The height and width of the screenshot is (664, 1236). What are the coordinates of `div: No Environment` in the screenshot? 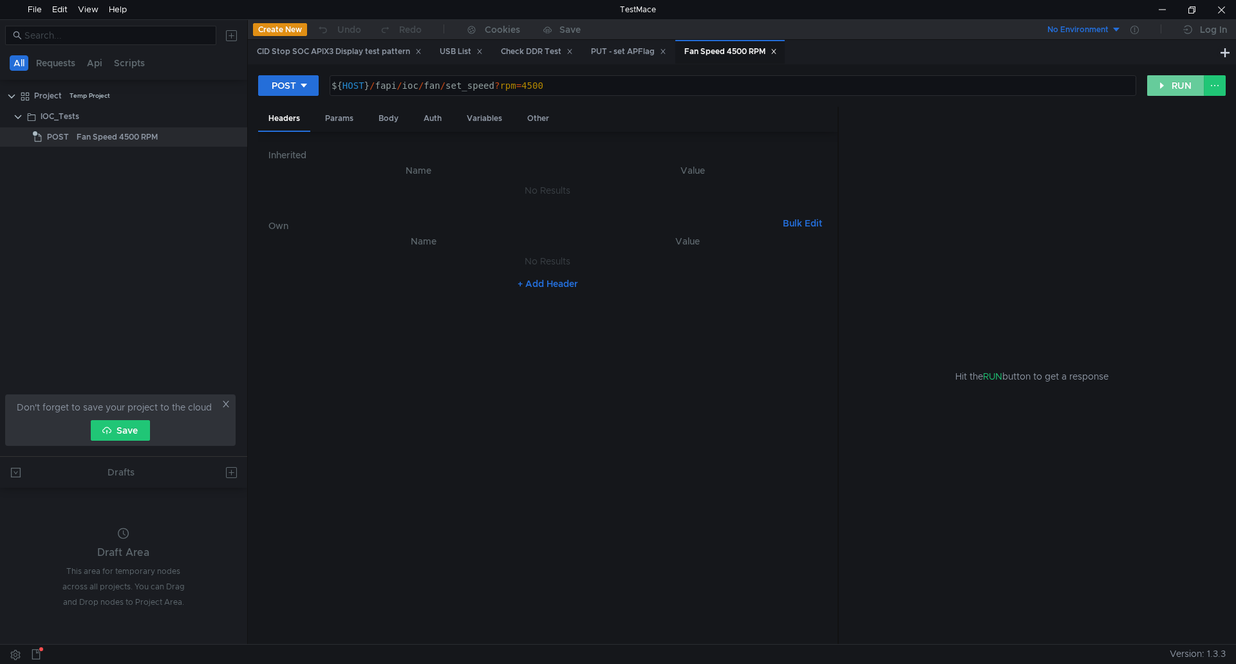 It's located at (1077, 30).